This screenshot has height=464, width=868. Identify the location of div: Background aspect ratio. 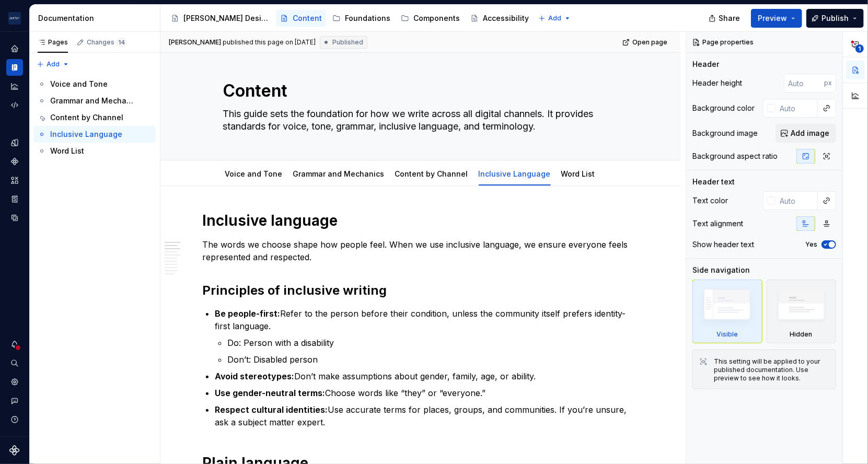
(735, 156).